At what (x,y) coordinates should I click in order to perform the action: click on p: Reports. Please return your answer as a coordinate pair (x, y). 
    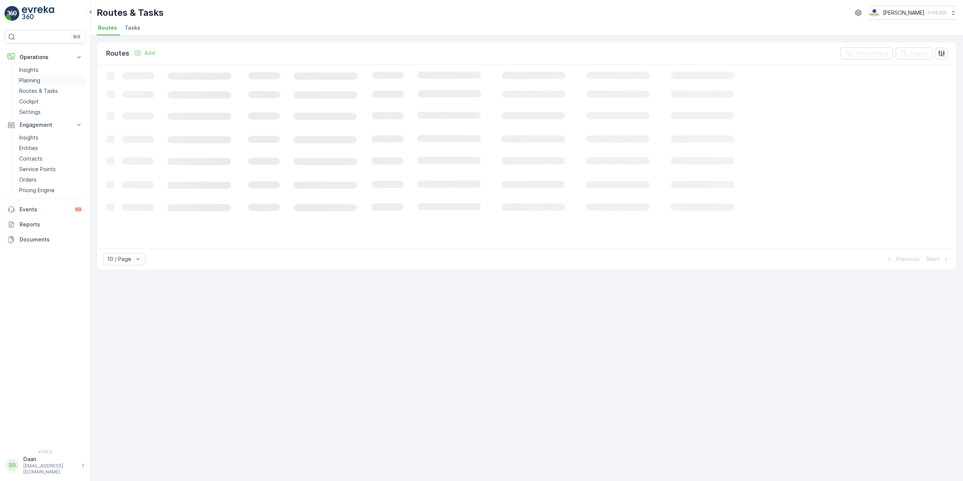
    Looking at the image, I should click on (51, 225).